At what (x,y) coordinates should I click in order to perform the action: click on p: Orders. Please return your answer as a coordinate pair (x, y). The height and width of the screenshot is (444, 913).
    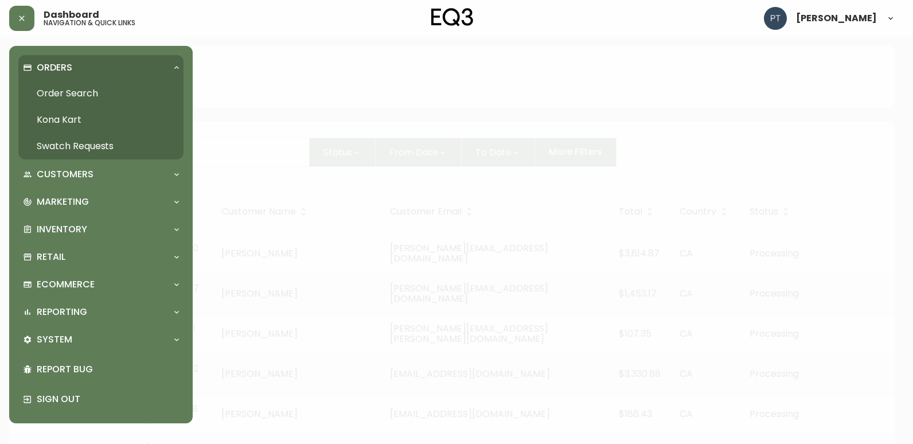
    Looking at the image, I should click on (55, 68).